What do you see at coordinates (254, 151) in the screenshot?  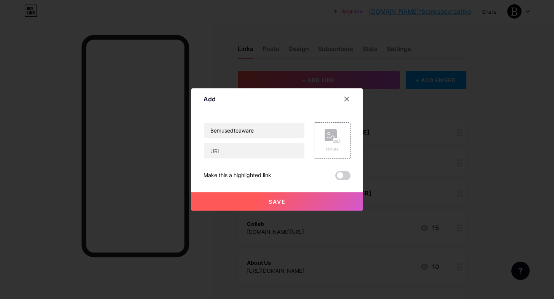 I see `input: URL` at bounding box center [254, 151].